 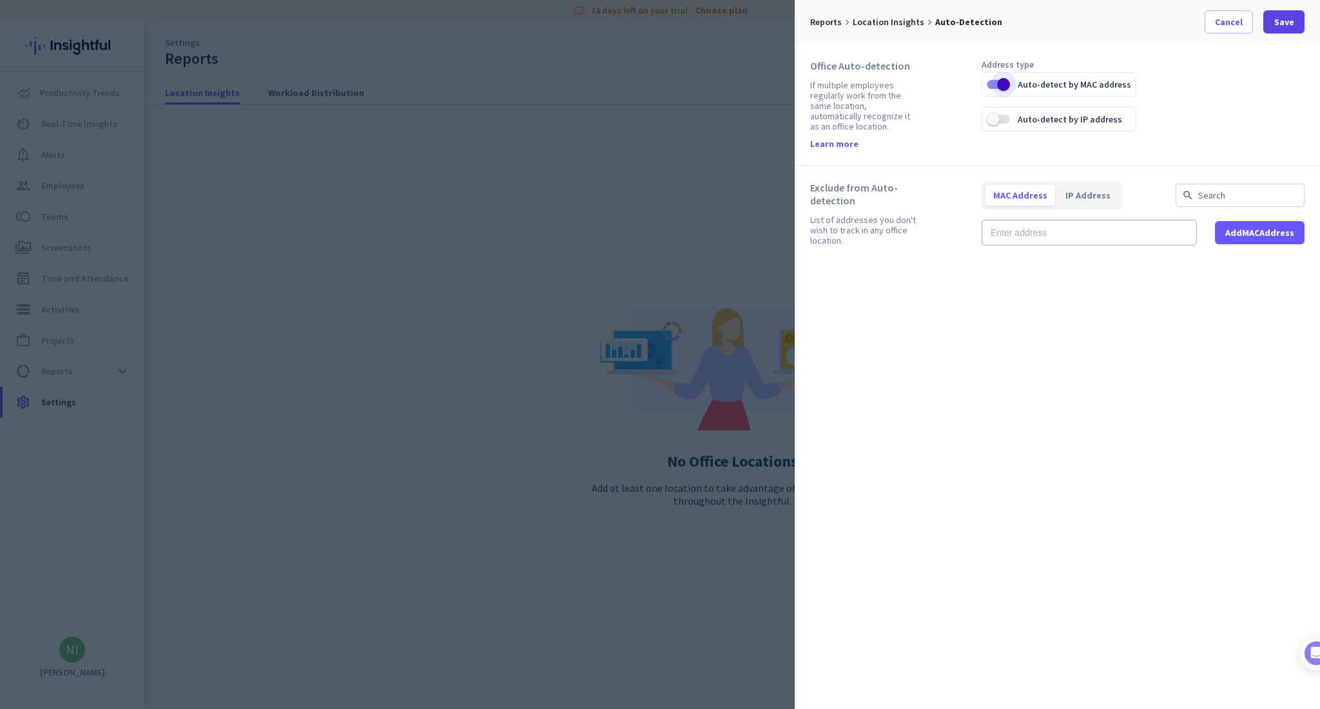 What do you see at coordinates (1259, 233) in the screenshot?
I see `span: Add MAC Address` at bounding box center [1259, 233].